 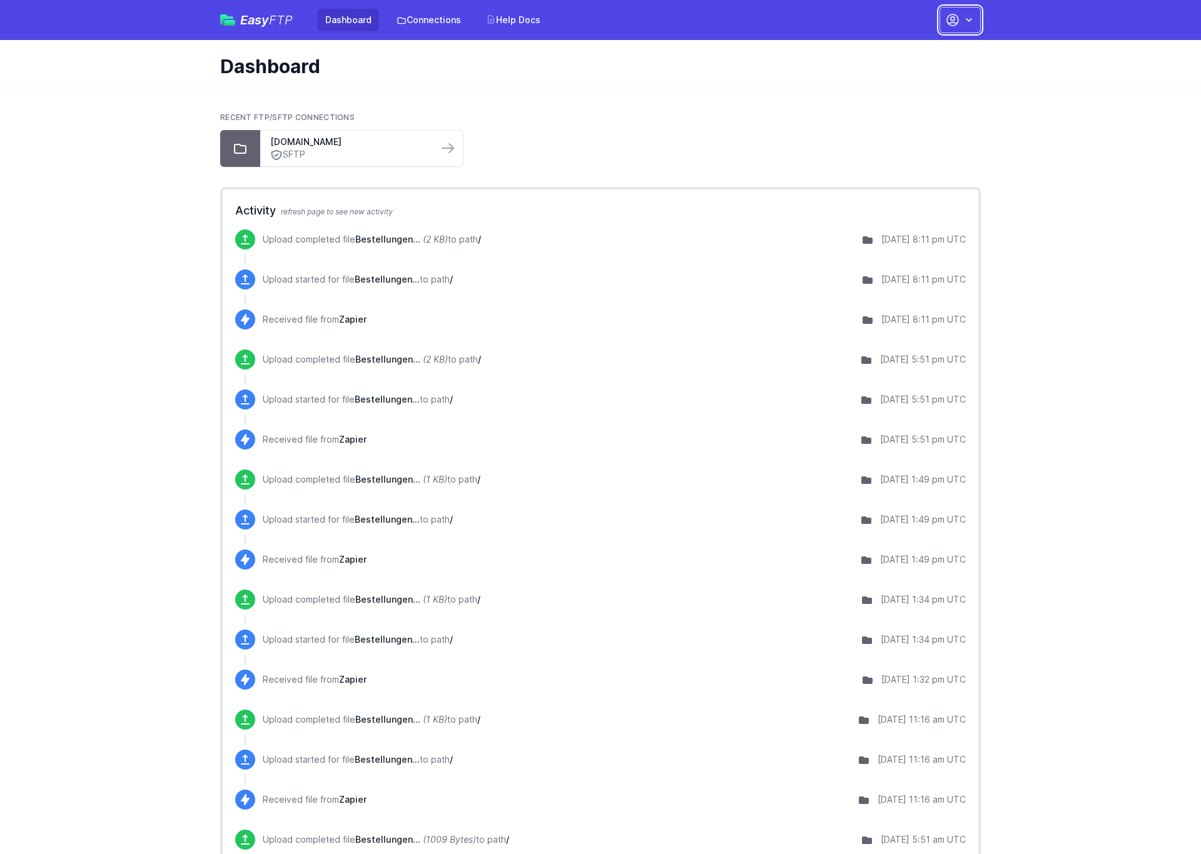 I want to click on i: (1009 Bytes), so click(x=449, y=839).